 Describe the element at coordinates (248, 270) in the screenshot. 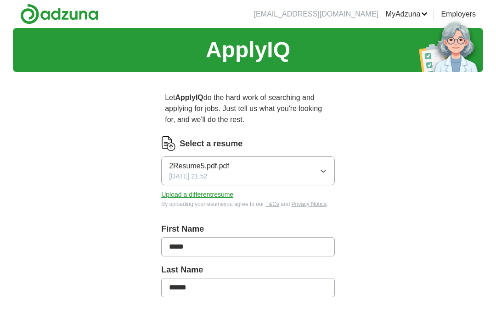

I see `label: Last Name` at that location.